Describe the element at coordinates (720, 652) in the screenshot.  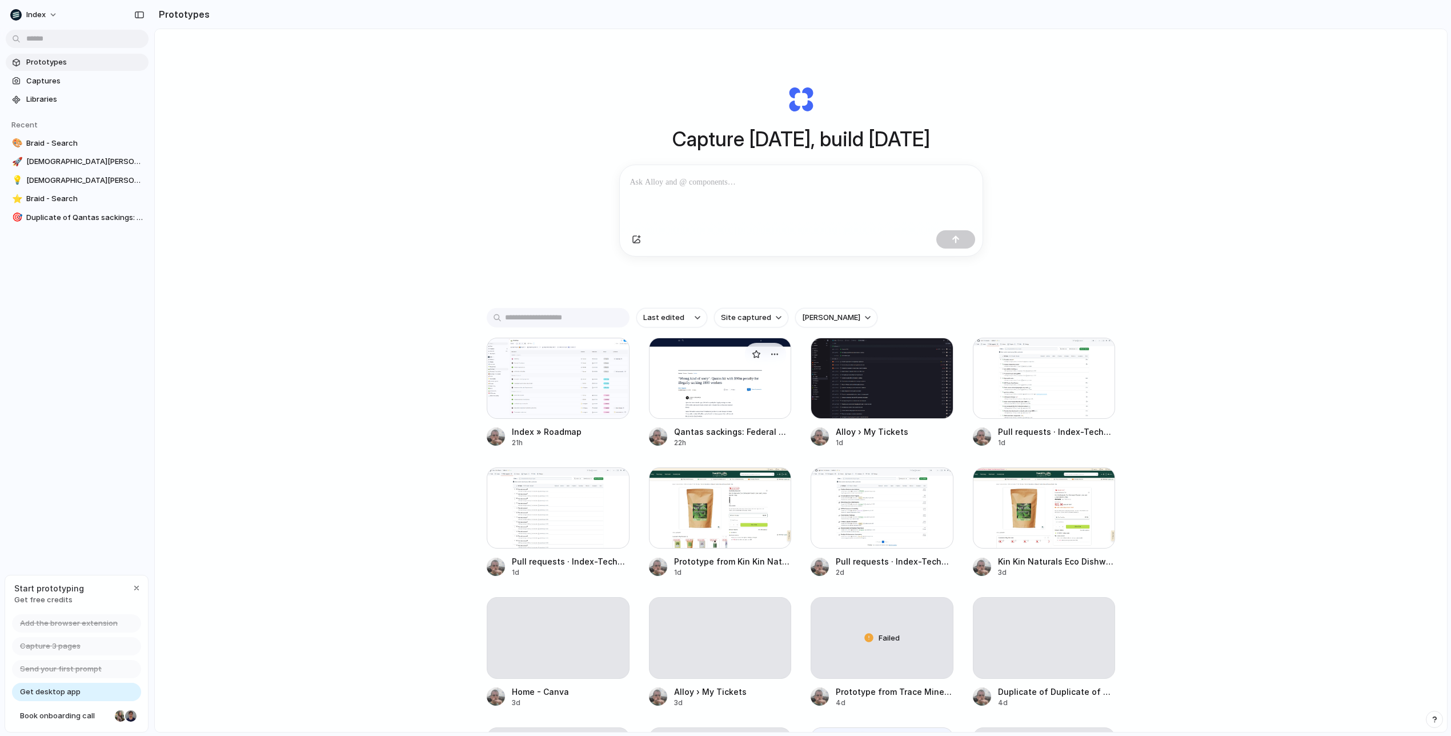
I see `a: Alloy › My TicketsAlloy › My Tickets3d` at that location.